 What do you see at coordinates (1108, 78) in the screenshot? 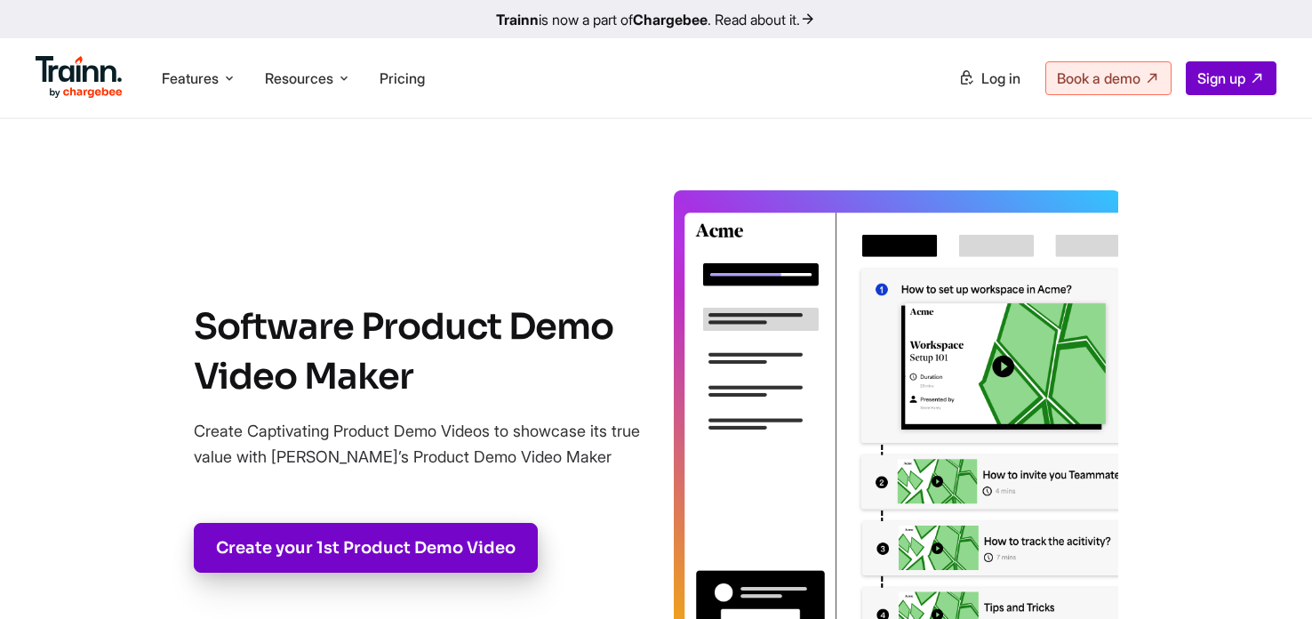
I see `a: Book a demo` at bounding box center [1108, 78].